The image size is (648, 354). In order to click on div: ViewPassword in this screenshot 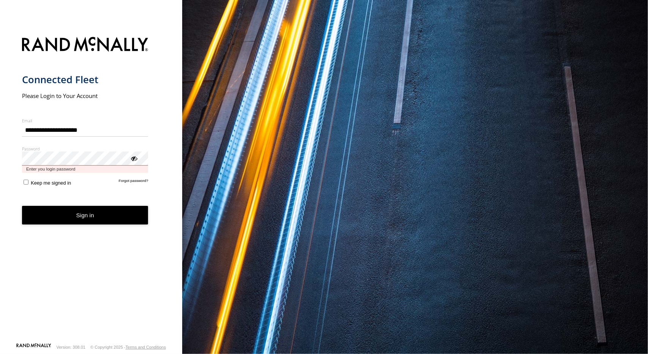, I will do `click(134, 158)`.